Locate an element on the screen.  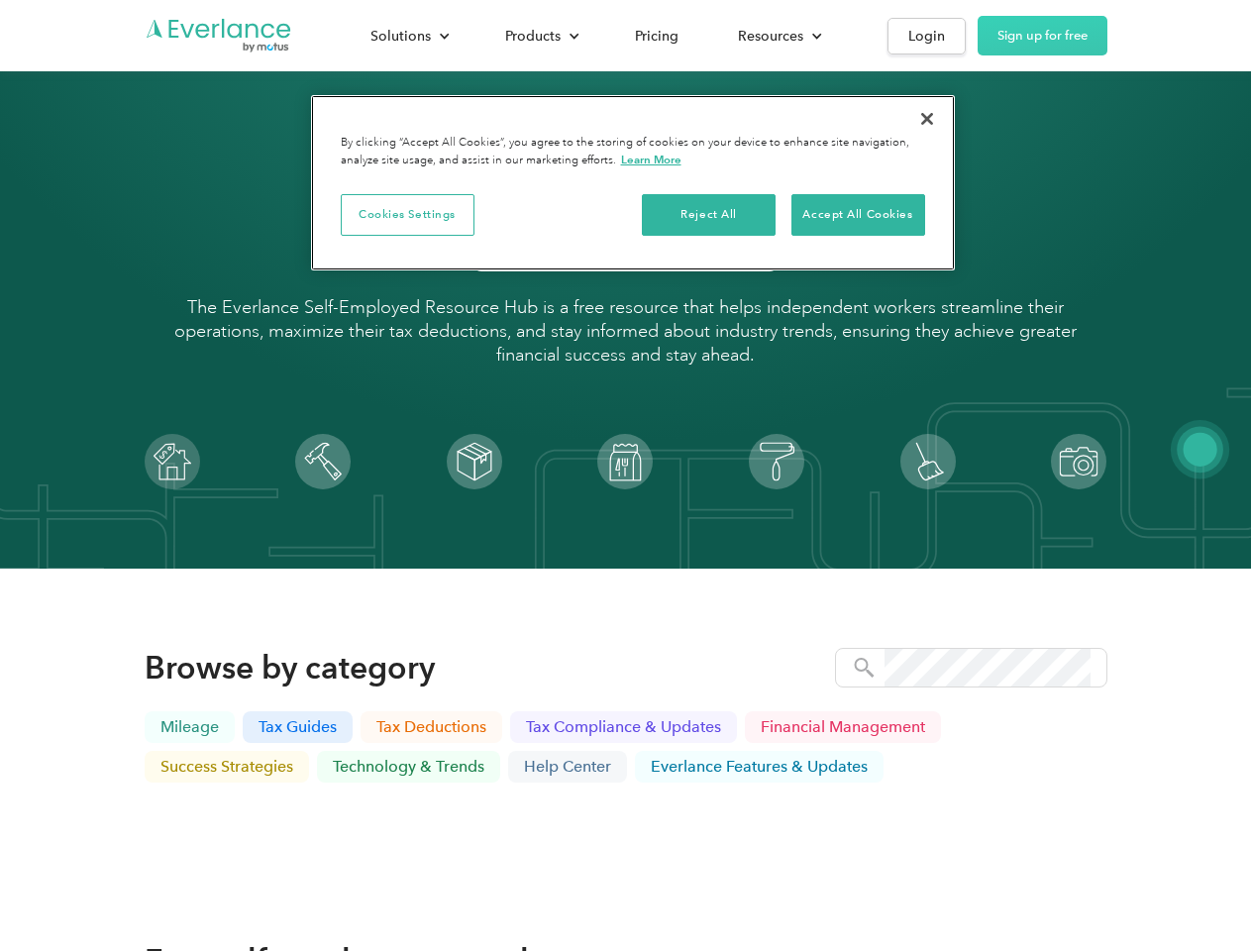
a: More information about your privacy, opens in a new tab is located at coordinates (651, 160).